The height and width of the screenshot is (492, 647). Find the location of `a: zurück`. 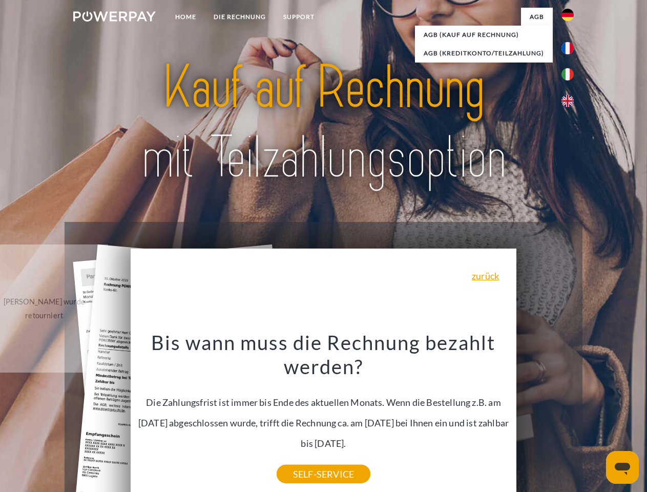

a: zurück is located at coordinates (485, 276).